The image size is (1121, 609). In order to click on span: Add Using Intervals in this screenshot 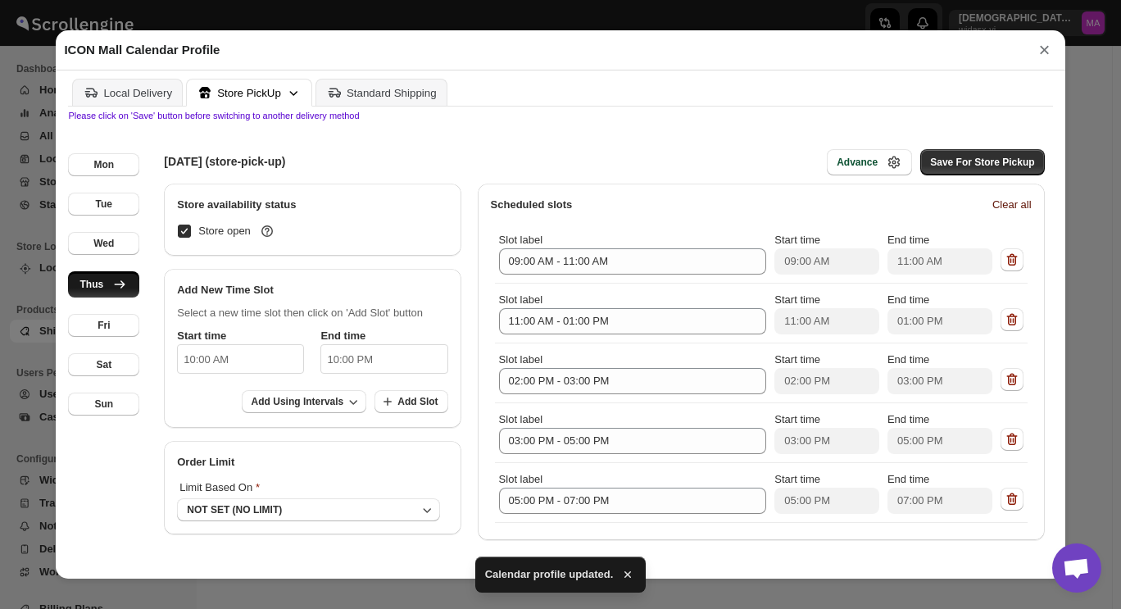, I will do `click(298, 402)`.